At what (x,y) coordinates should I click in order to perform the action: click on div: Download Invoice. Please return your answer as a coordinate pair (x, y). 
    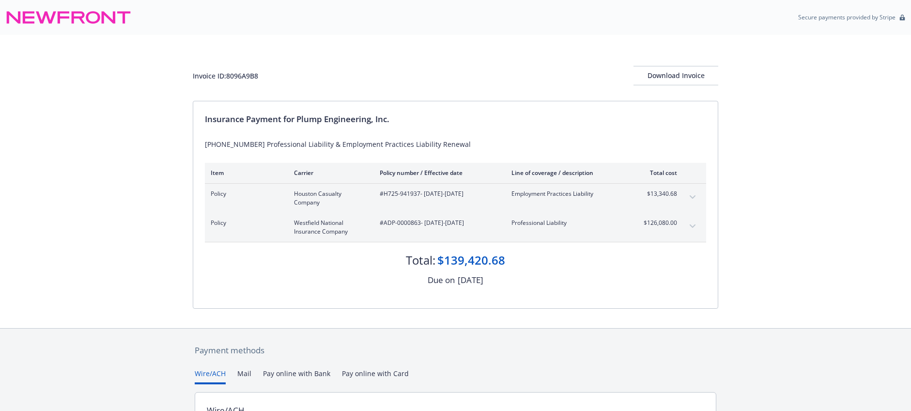
    Looking at the image, I should click on (675, 76).